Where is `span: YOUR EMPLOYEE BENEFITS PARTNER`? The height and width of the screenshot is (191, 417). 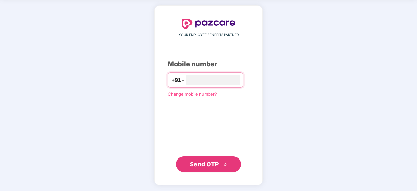 span: YOUR EMPLOYEE BENEFITS PARTNER is located at coordinates (209, 35).